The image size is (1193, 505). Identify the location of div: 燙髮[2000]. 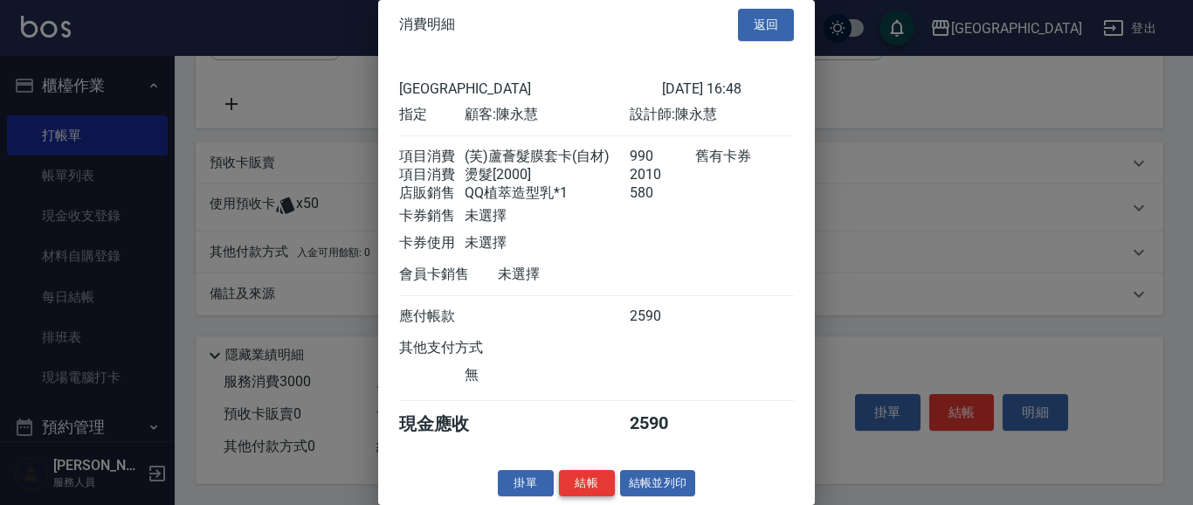
(547, 175).